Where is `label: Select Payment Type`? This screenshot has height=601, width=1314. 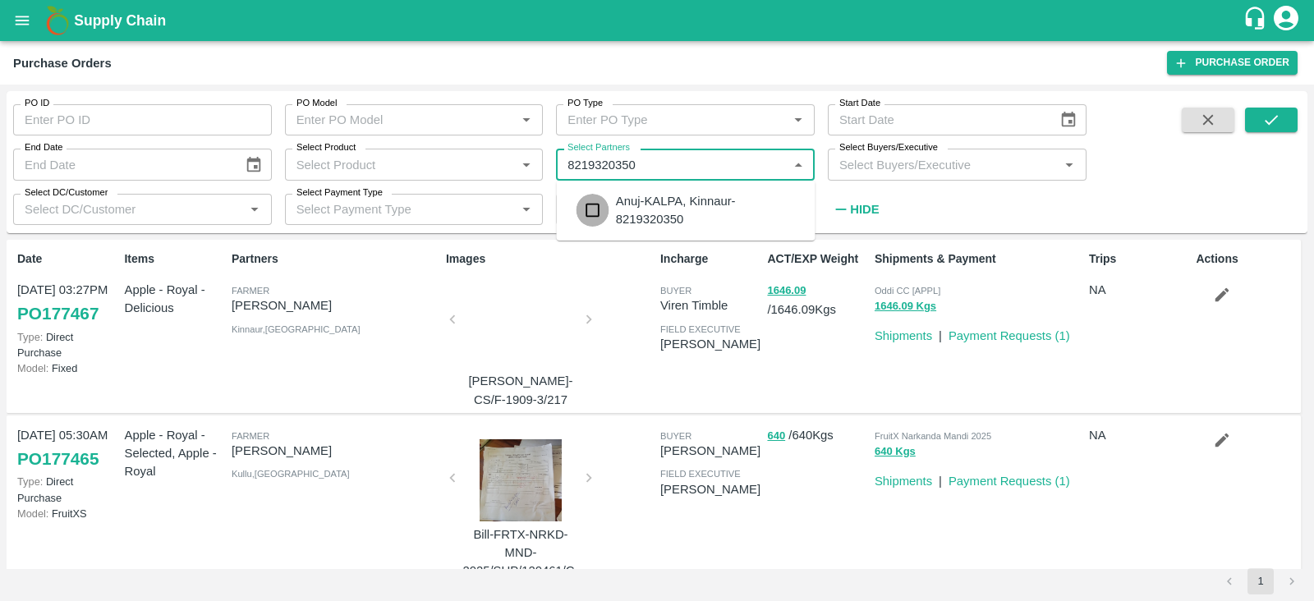 label: Select Payment Type is located at coordinates (339, 193).